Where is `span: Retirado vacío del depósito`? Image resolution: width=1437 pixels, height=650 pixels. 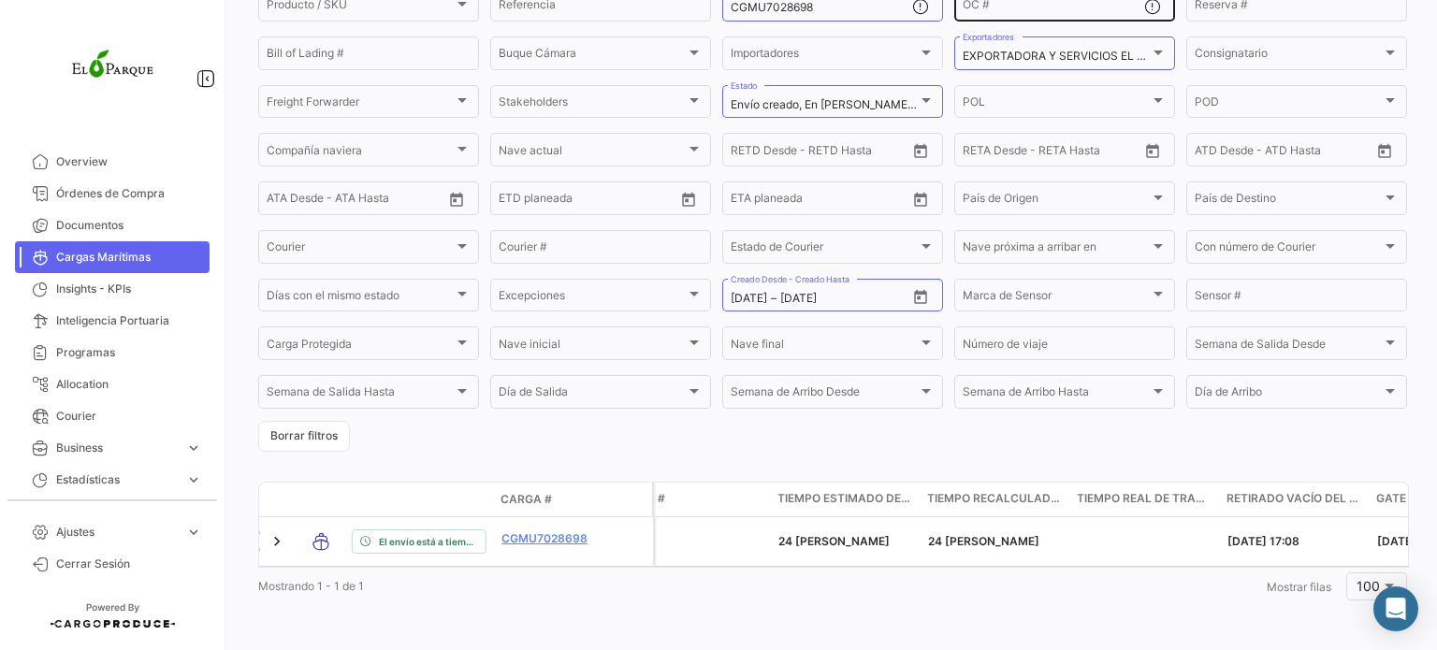
span: Retirado vacío del depósito is located at coordinates (1294, 499).